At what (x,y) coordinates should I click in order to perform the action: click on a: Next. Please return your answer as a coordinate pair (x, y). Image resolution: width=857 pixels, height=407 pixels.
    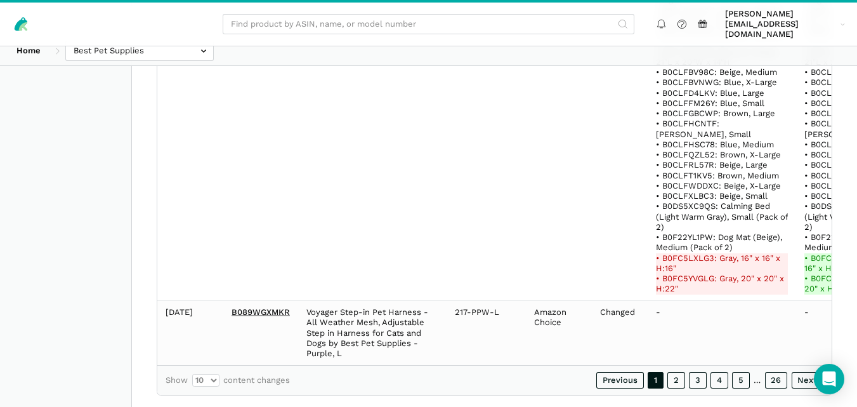
    Looking at the image, I should click on (808, 380).